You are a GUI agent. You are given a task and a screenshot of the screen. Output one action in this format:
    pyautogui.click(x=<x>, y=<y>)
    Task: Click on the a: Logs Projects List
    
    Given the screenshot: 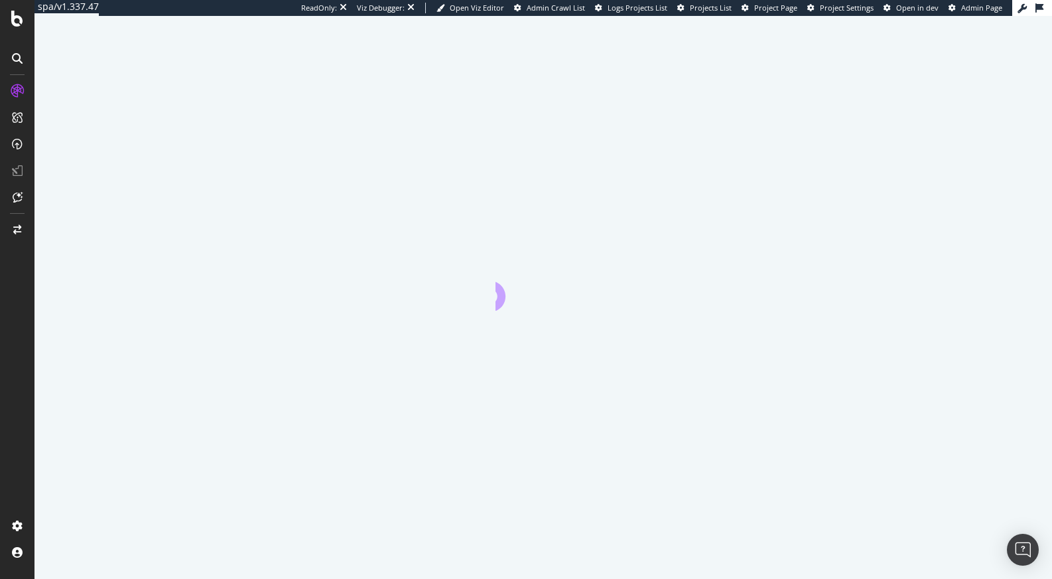 What is the action you would take?
    pyautogui.click(x=631, y=8)
    